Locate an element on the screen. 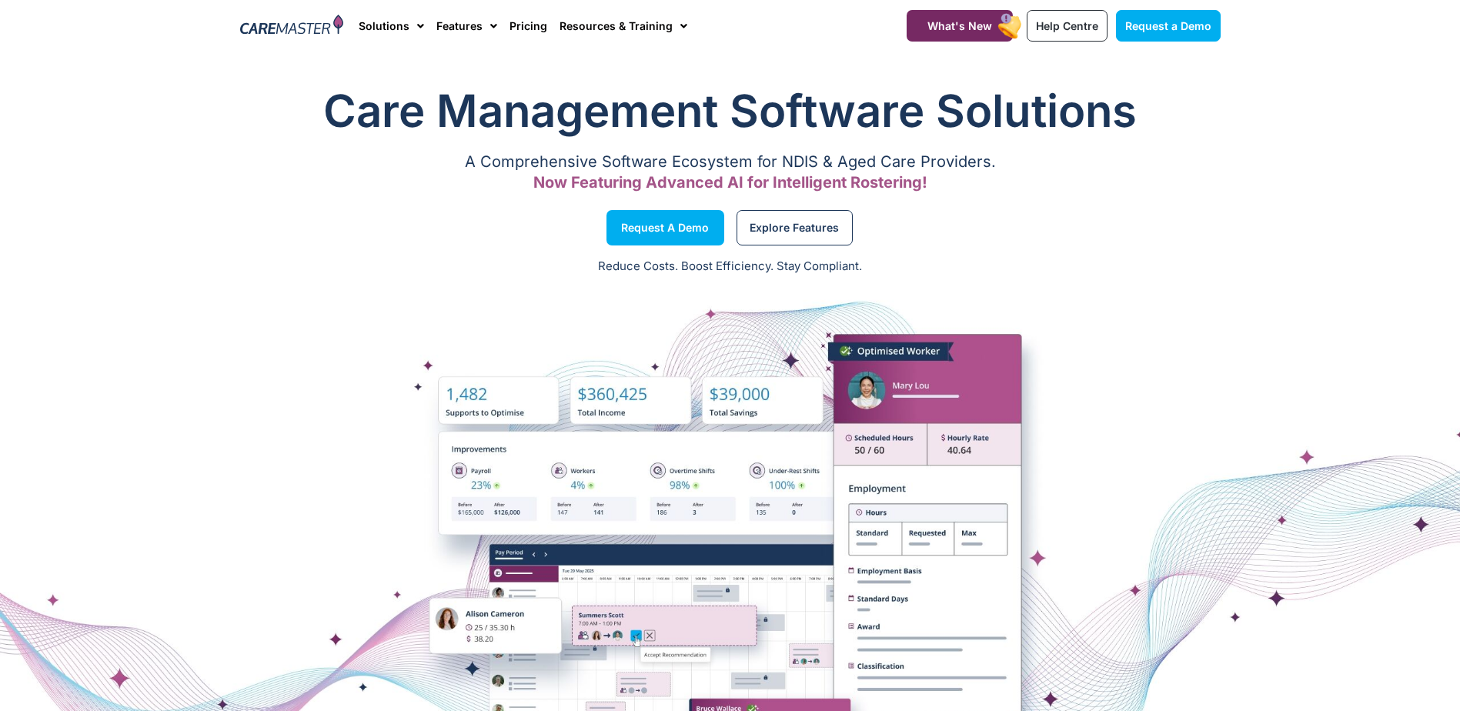  p: A Comprehensive Software Ecosystem for NDIS & Aged Care Providers. is located at coordinates (730, 162).